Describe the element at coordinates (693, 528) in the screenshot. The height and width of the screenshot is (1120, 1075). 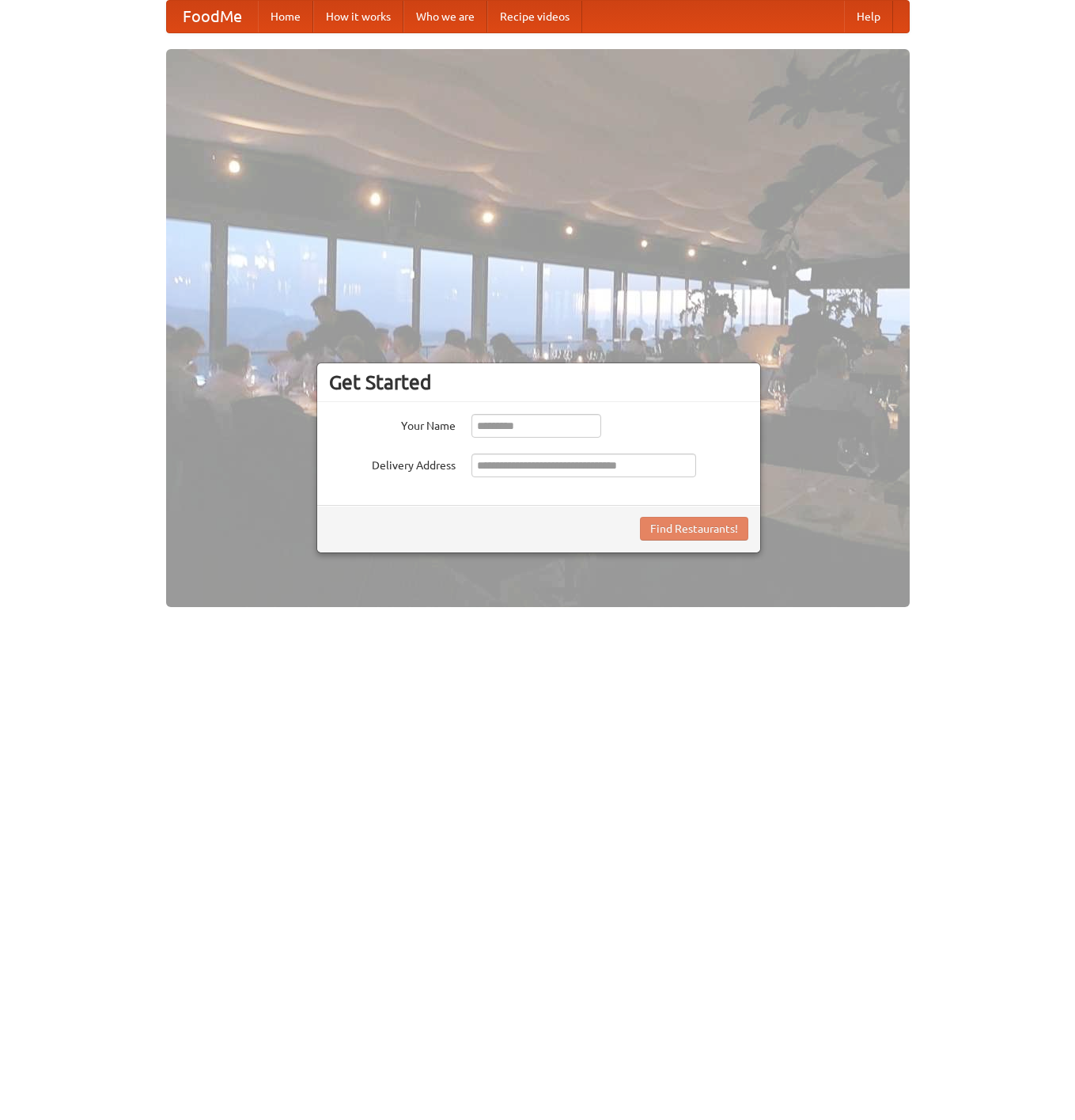
I see `button: Find Restaurants!` at that location.